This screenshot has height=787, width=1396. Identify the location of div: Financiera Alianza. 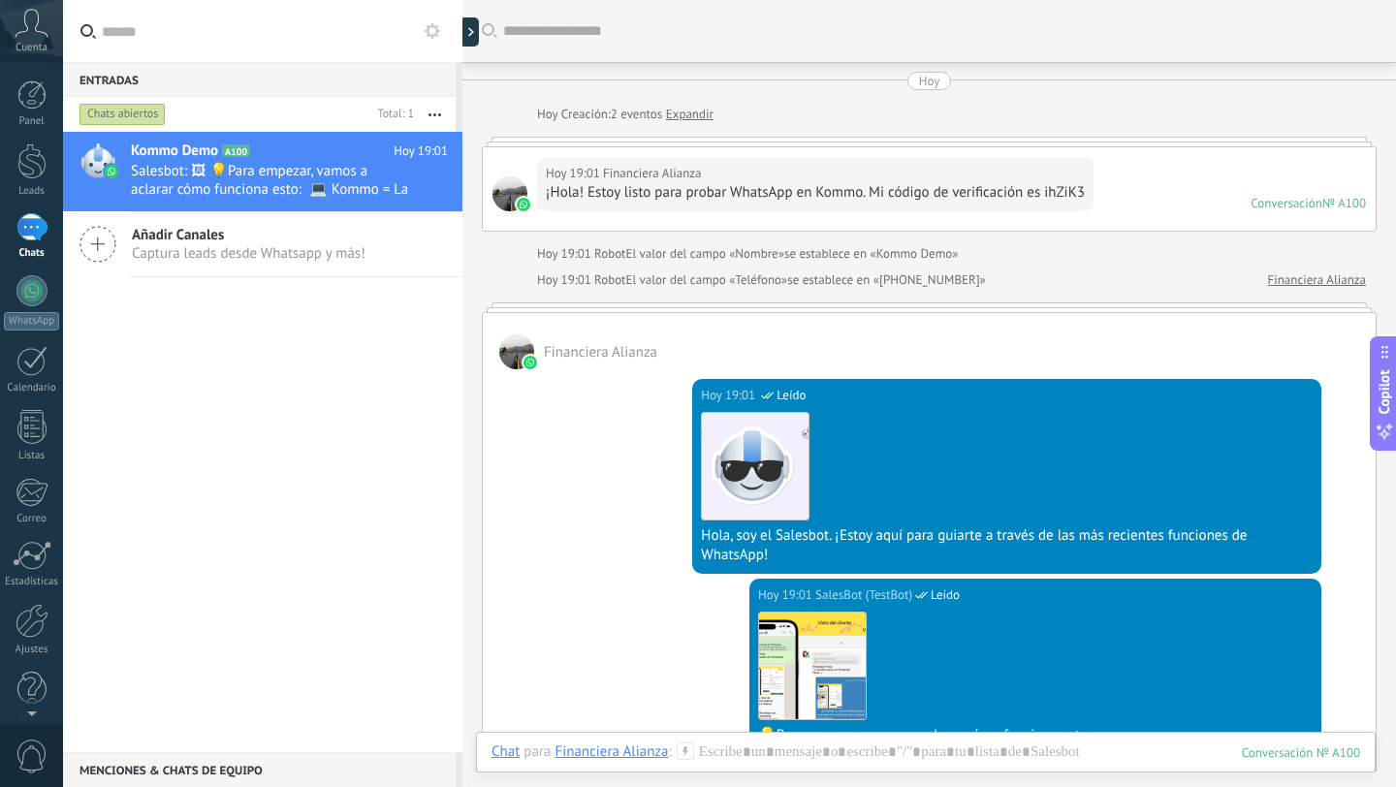
(611, 751).